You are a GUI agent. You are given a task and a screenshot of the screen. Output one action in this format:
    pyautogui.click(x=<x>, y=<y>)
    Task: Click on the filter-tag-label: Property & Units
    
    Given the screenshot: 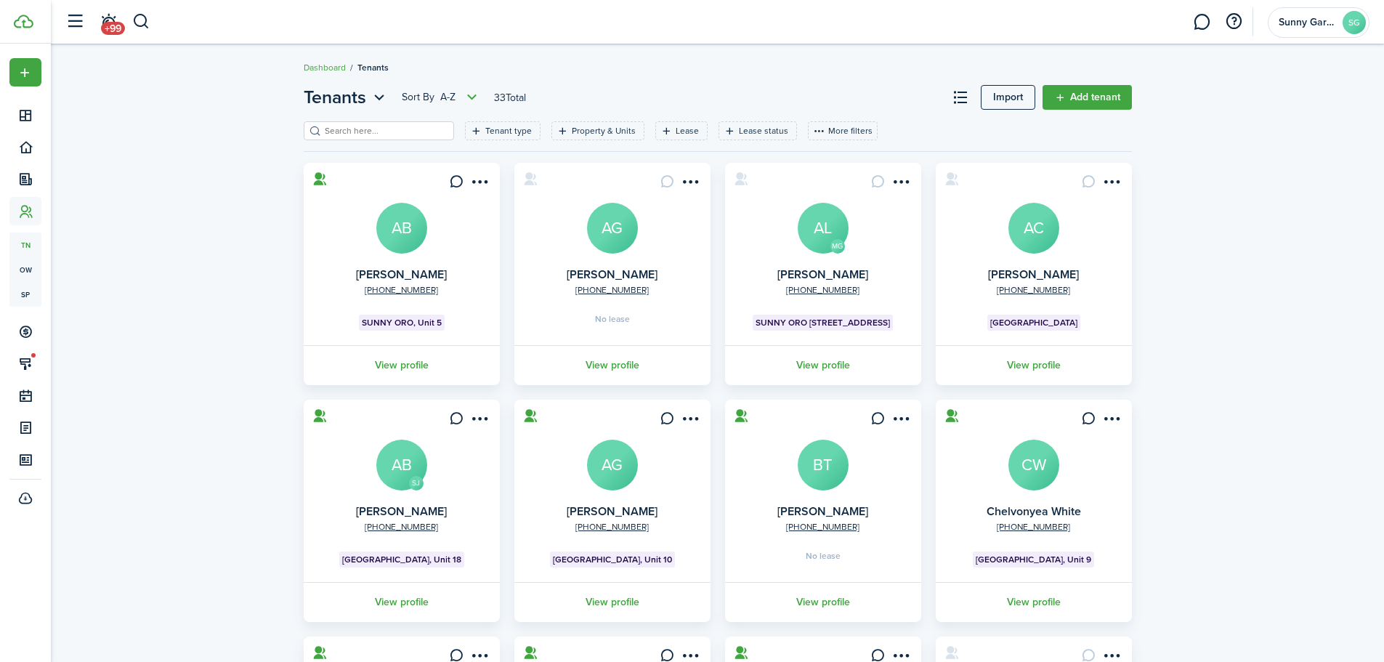 What is the action you would take?
    pyautogui.click(x=604, y=131)
    